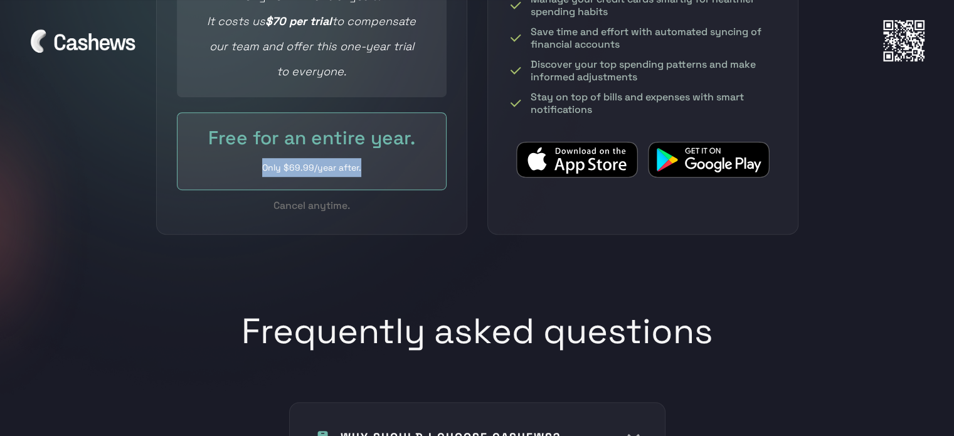  I want to click on div: Cancel anytime., so click(312, 206).